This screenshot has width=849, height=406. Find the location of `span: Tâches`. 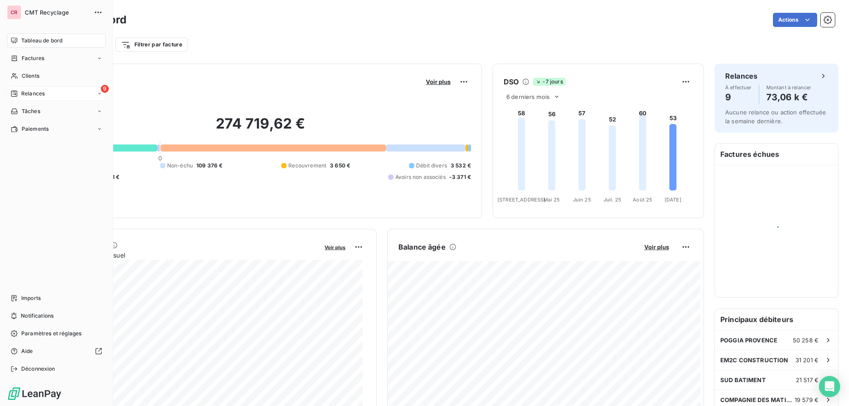

span: Tâches is located at coordinates (31, 111).